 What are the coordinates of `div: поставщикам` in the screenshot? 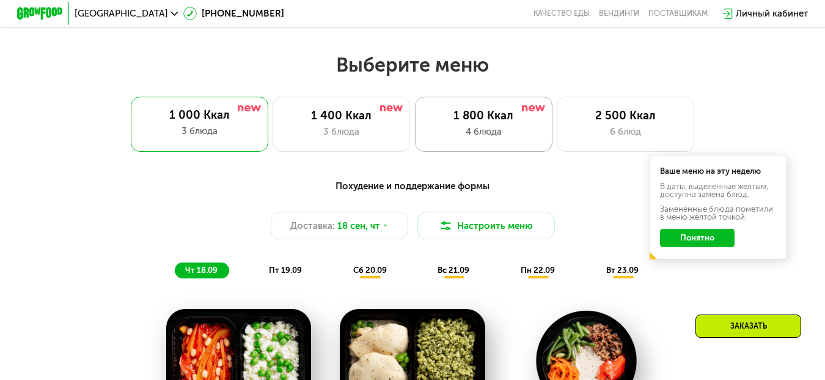 It's located at (678, 13).